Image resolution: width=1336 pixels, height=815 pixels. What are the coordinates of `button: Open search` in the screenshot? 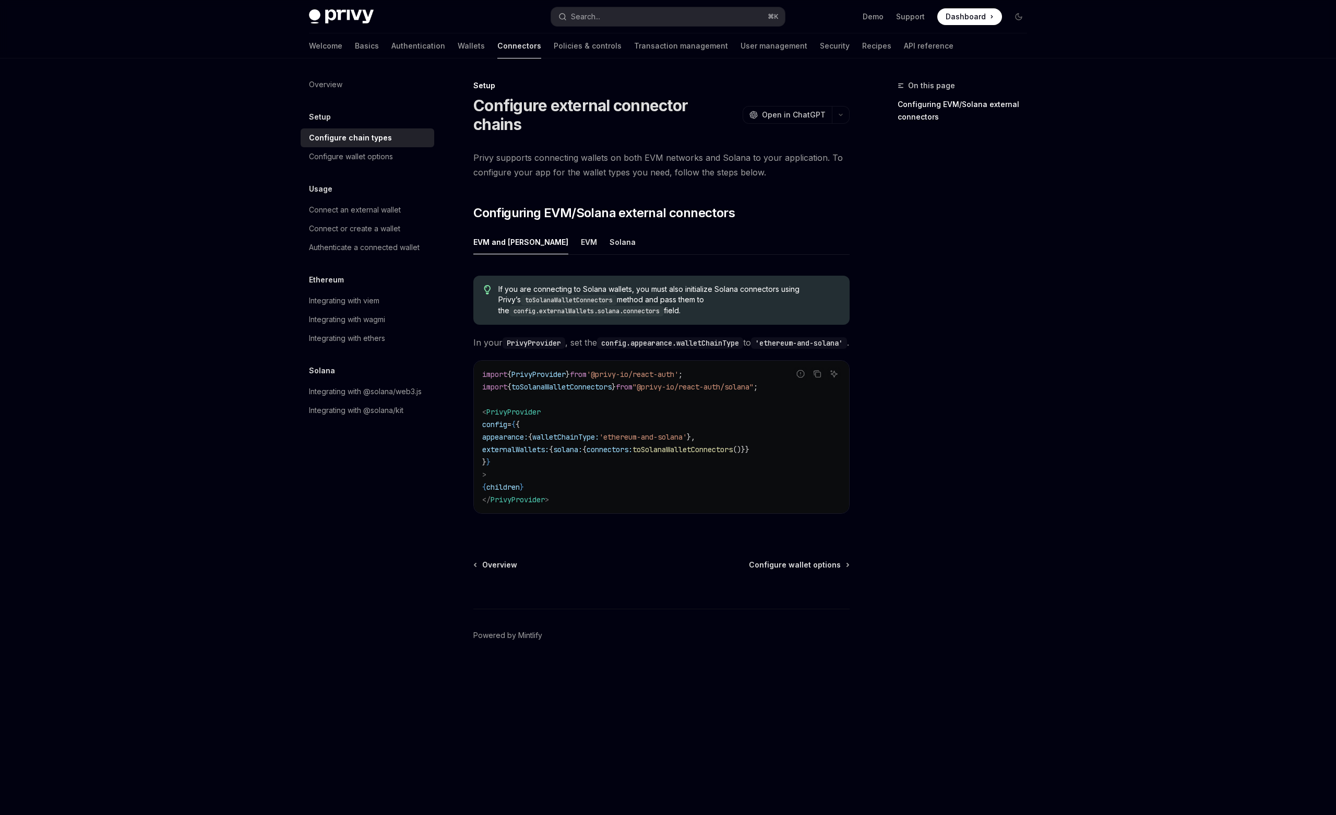 It's located at (668, 17).